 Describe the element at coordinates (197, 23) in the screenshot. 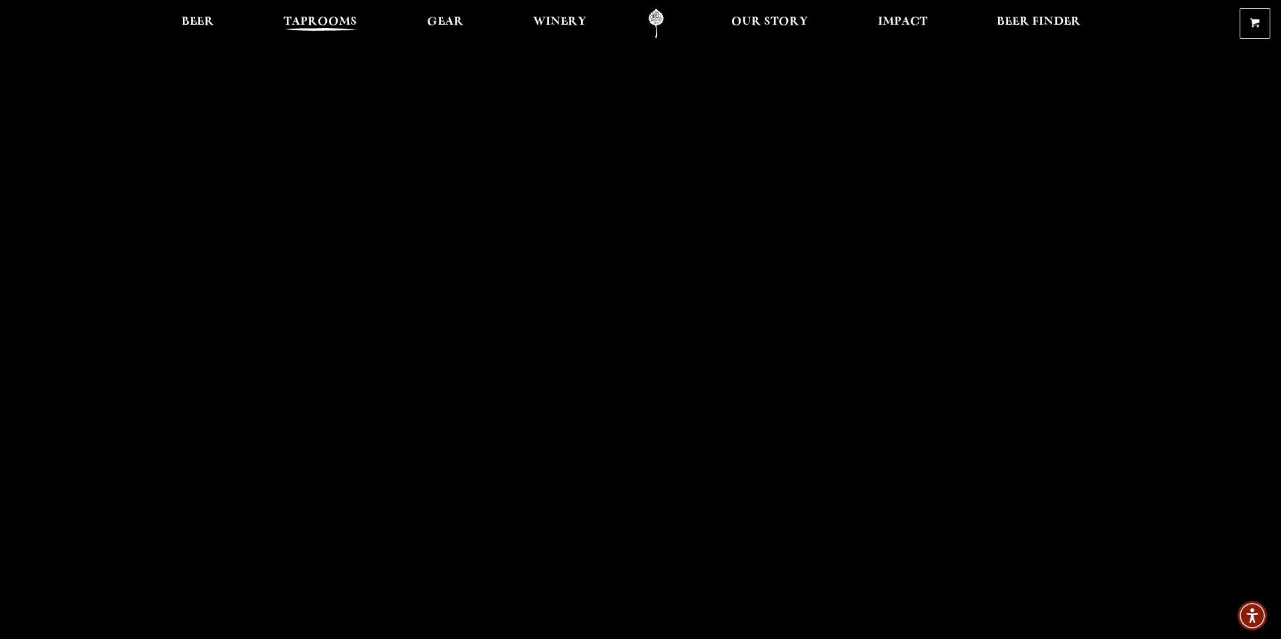

I see `a: Beer` at that location.